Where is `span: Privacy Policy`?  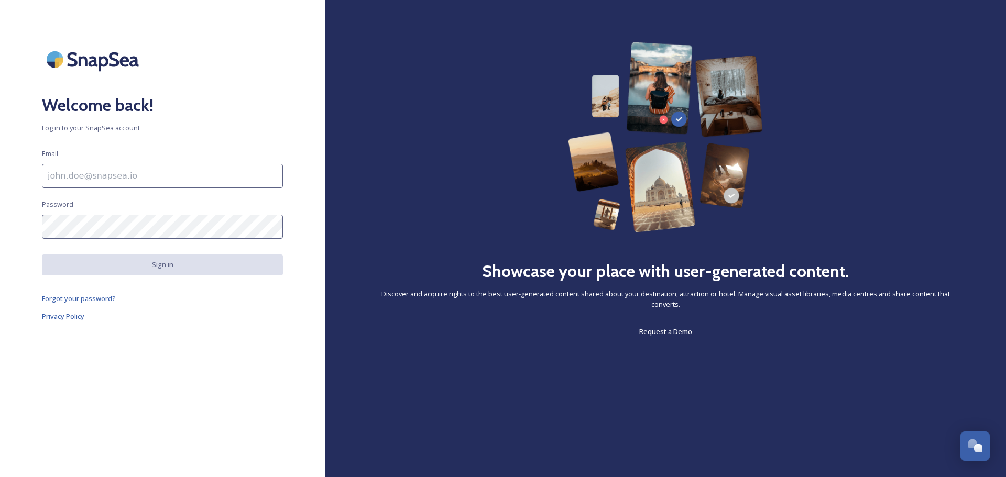 span: Privacy Policy is located at coordinates (63, 316).